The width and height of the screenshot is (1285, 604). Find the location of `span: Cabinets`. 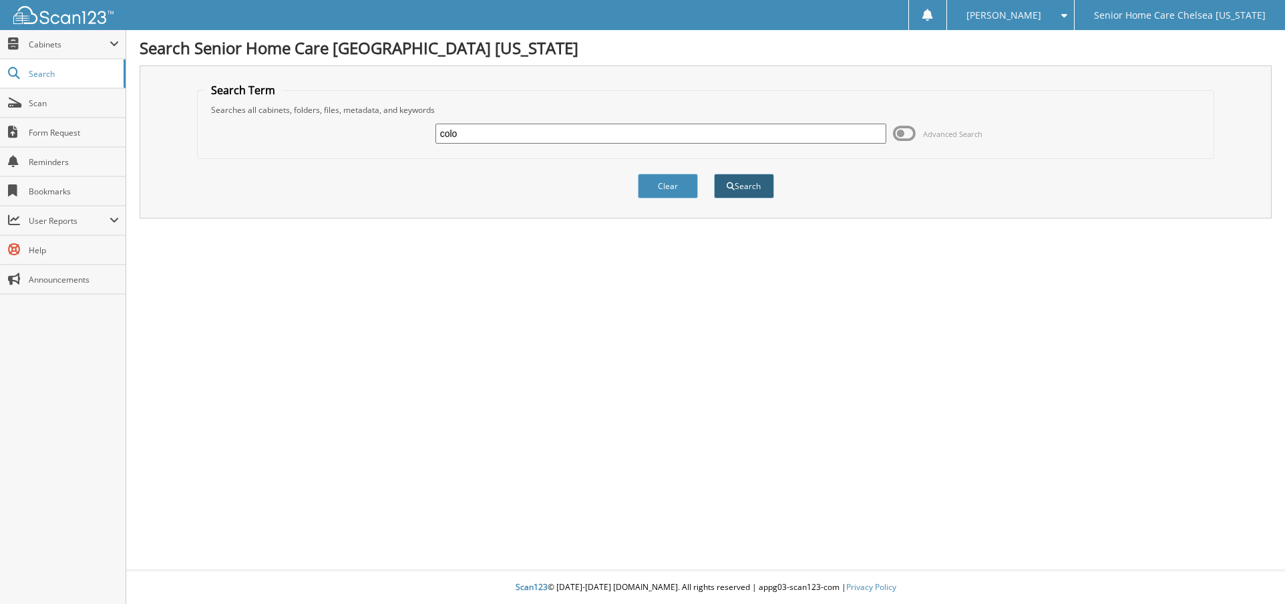

span: Cabinets is located at coordinates (69, 44).